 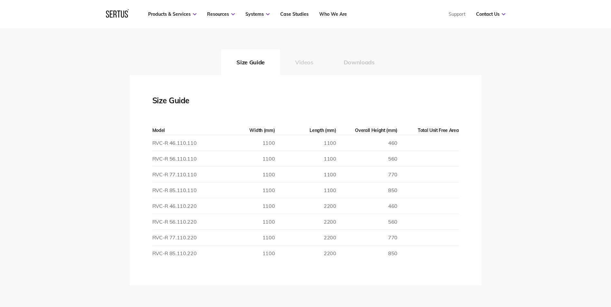 I want to click on a: Case Studies, so click(x=295, y=14).